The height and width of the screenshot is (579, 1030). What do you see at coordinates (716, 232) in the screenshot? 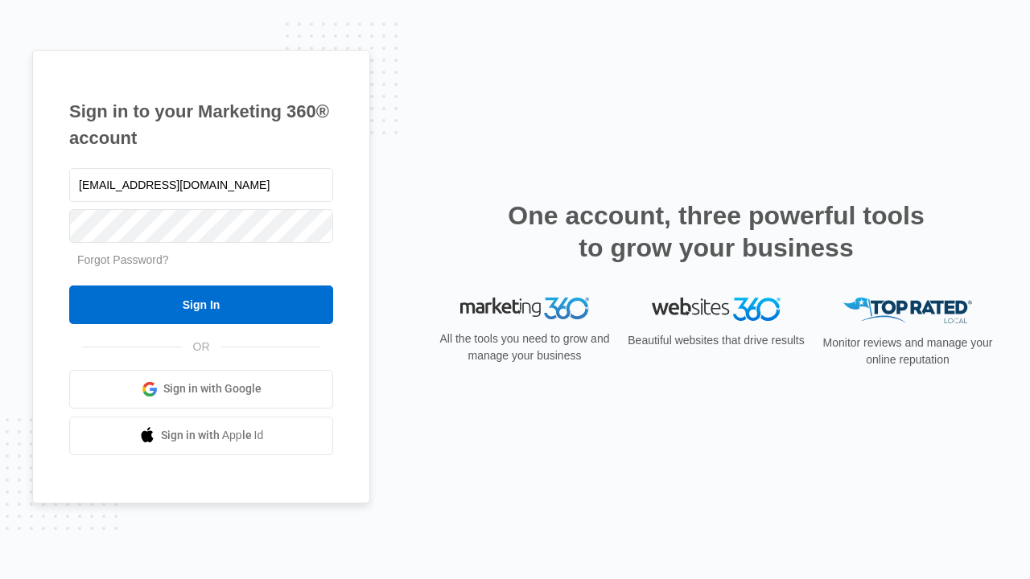
I see `h2: One account, three powerful tools to grow your business` at bounding box center [716, 232].